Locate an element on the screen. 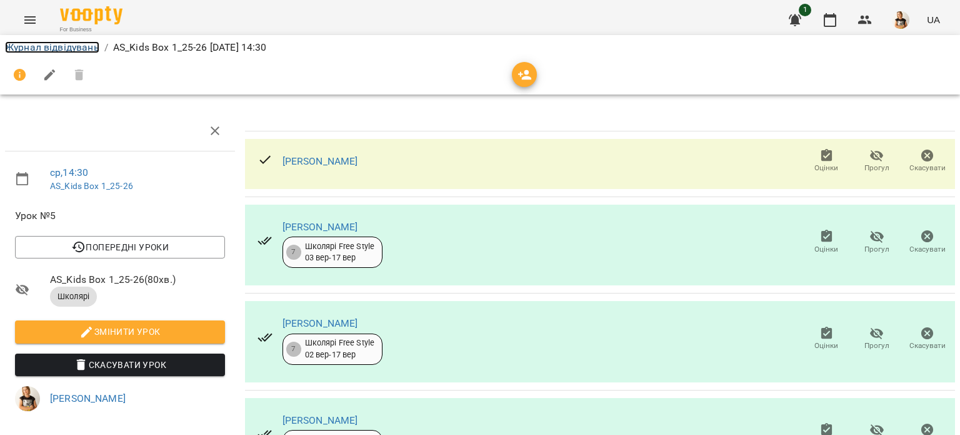 Image resolution: width=960 pixels, height=435 pixels. span: Скасувати Урок is located at coordinates (120, 364).